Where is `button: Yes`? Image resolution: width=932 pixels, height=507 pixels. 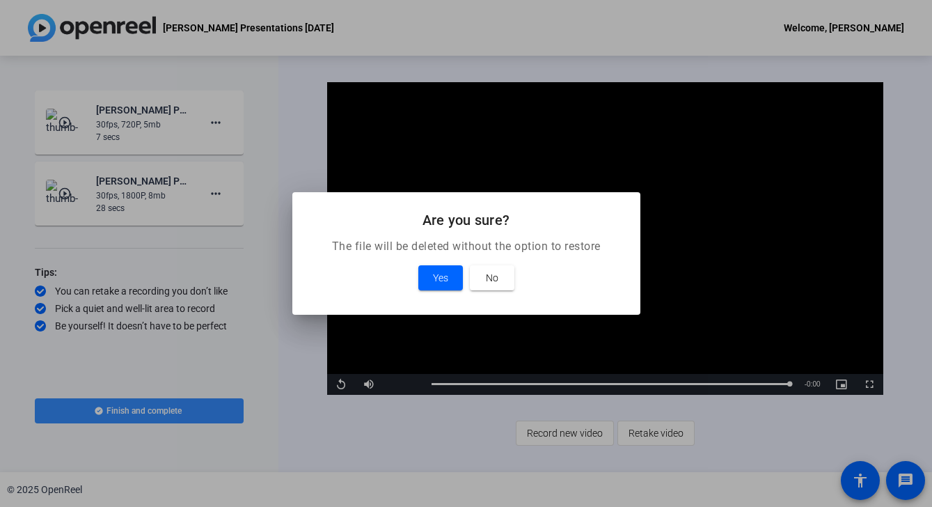
button: Yes is located at coordinates (440, 278).